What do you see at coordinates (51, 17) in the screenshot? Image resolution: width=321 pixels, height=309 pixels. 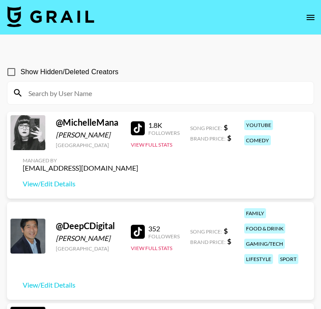 I see `img: Grail Talent` at bounding box center [51, 17].